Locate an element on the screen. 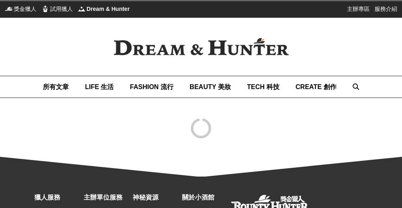 The height and width of the screenshot is (208, 402). a: LIFE 生活 is located at coordinates (99, 87).